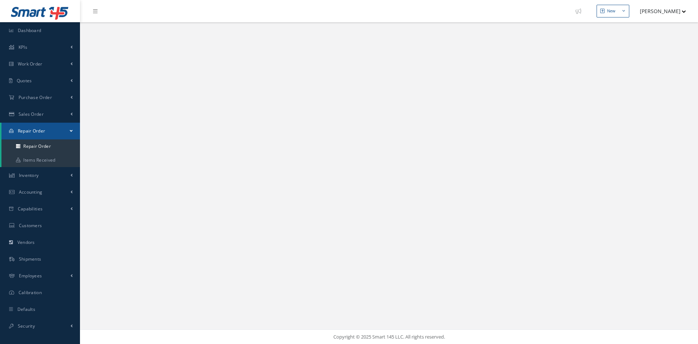 This screenshot has width=698, height=344. Describe the element at coordinates (32, 131) in the screenshot. I see `span: Repair Order` at that location.